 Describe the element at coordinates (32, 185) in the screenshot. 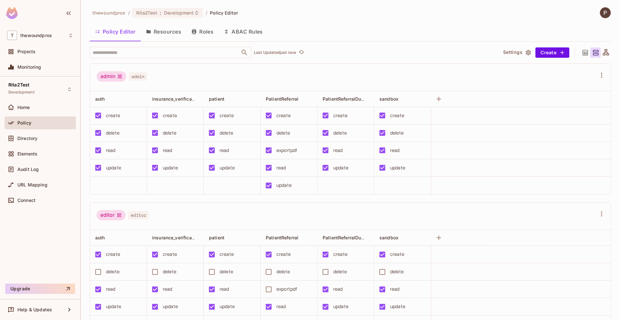

I see `span: URL Mapping` at that location.